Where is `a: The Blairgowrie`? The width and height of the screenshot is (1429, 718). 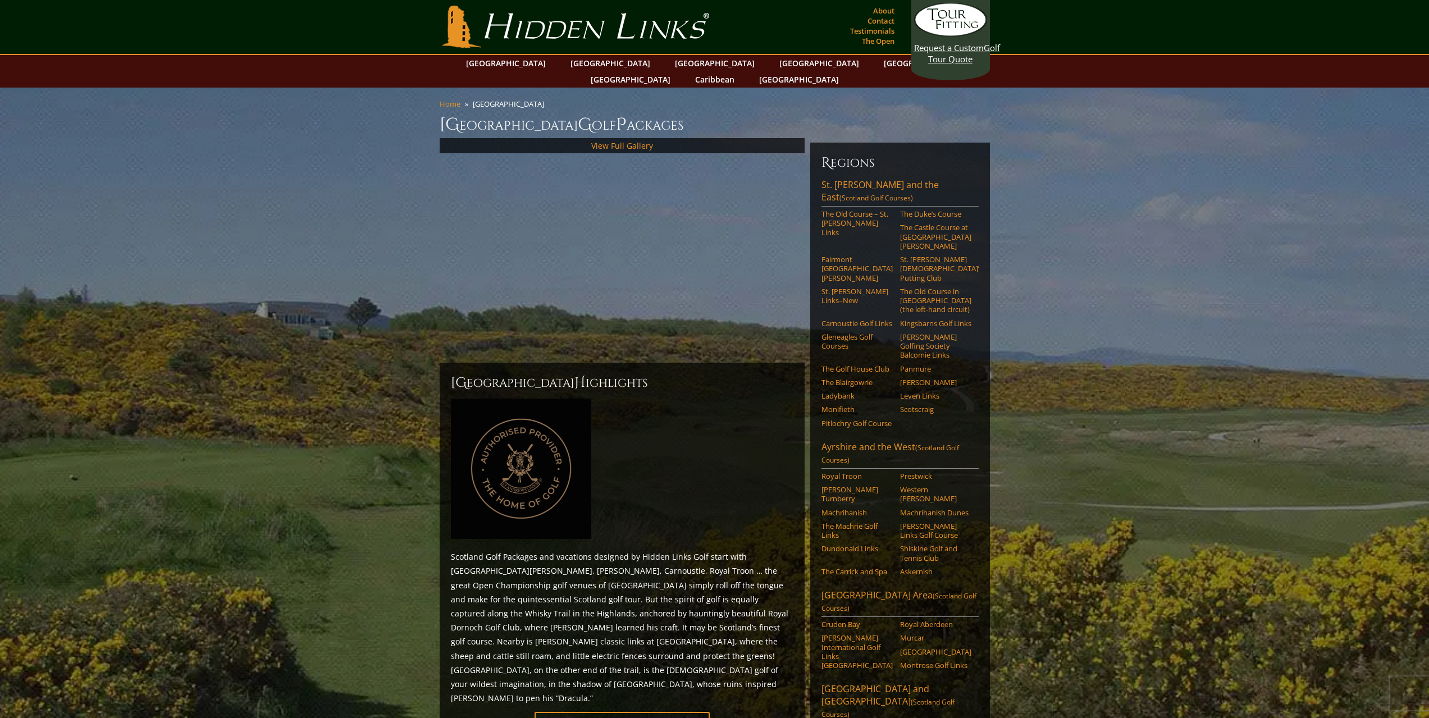
a: The Blairgowrie is located at coordinates (857, 382).